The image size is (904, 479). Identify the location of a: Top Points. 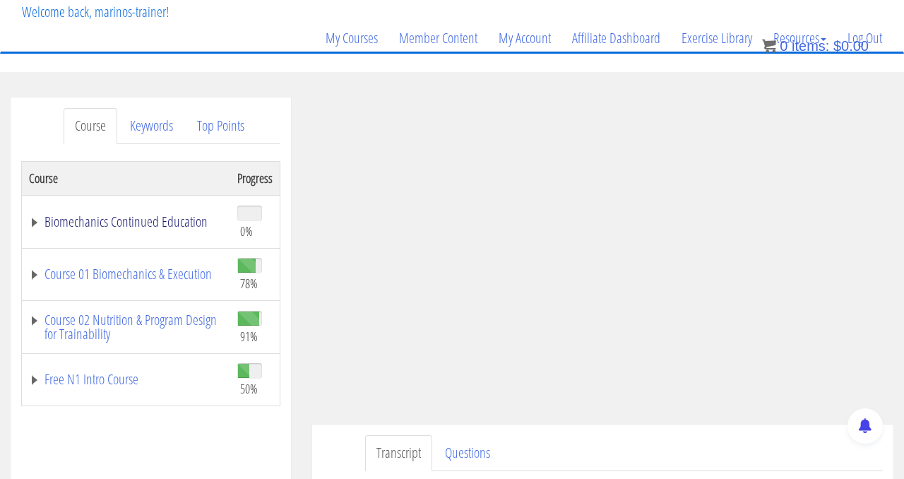
(220, 126).